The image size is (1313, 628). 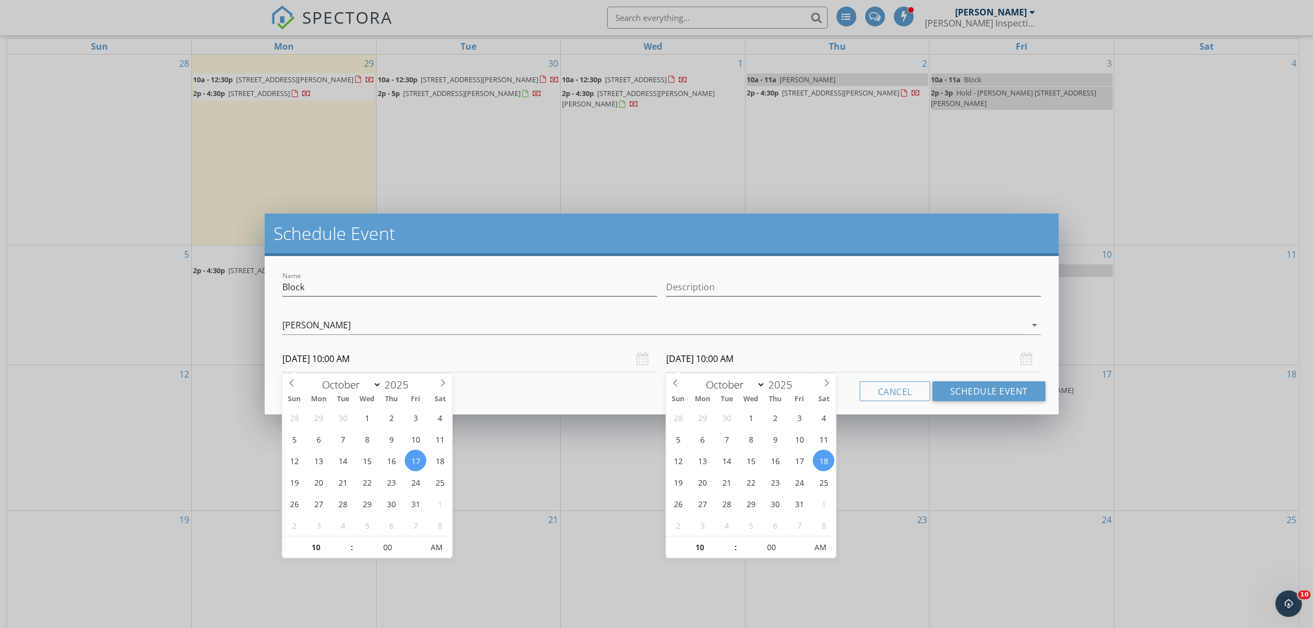 What do you see at coordinates (775, 503) in the screenshot?
I see `span: October 30, 2025` at bounding box center [775, 503].